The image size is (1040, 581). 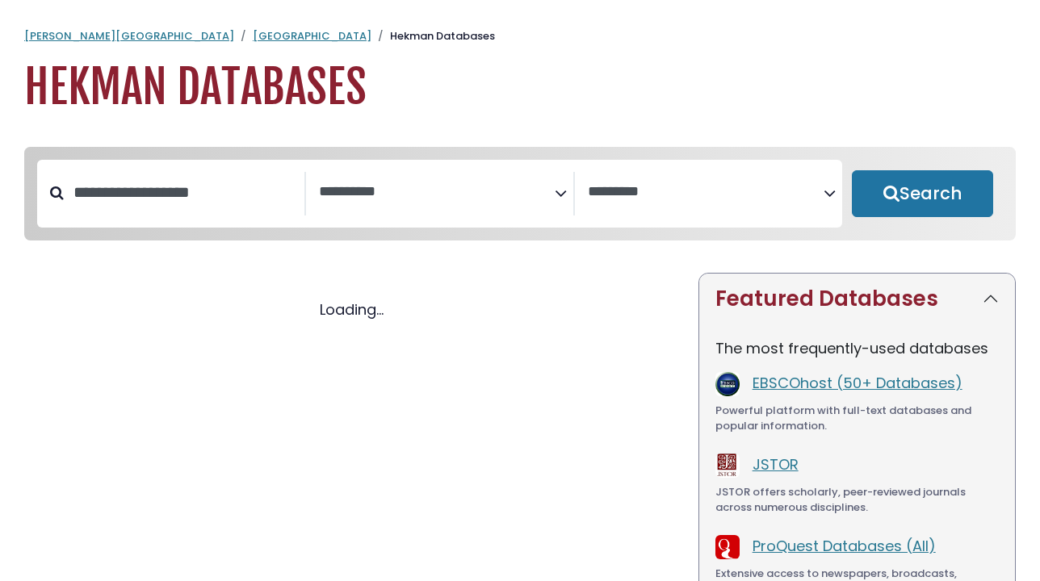 What do you see at coordinates (184, 192) in the screenshot?
I see `input: Search database by title or keyword` at bounding box center [184, 192].